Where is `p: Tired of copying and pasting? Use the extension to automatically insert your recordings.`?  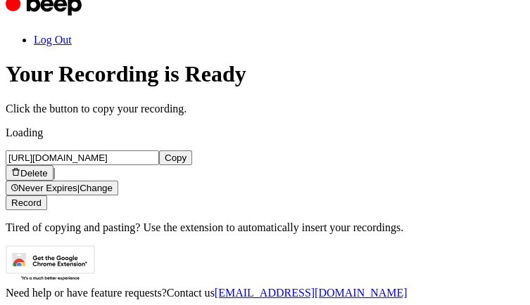 p: Tired of copying and pasting? Use the extension to automatically insert your recordings. is located at coordinates (264, 228).